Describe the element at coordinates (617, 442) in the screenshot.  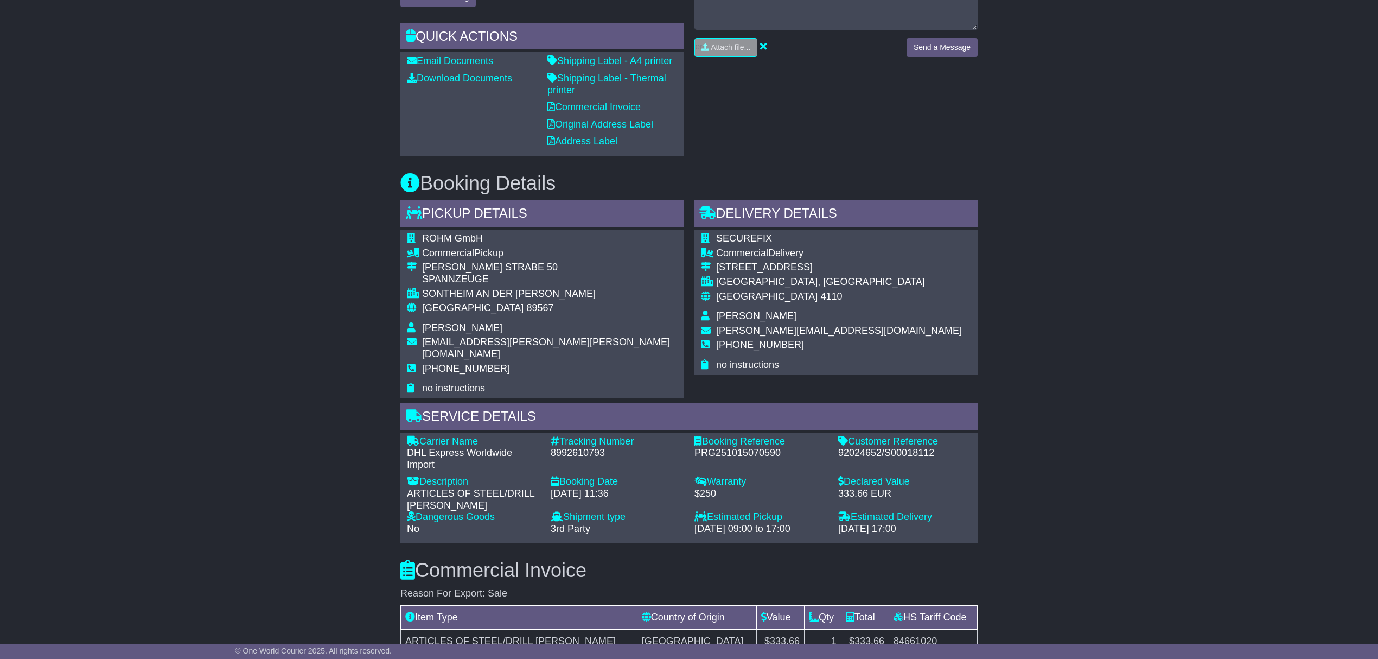
I see `div: Tracking Number` at that location.